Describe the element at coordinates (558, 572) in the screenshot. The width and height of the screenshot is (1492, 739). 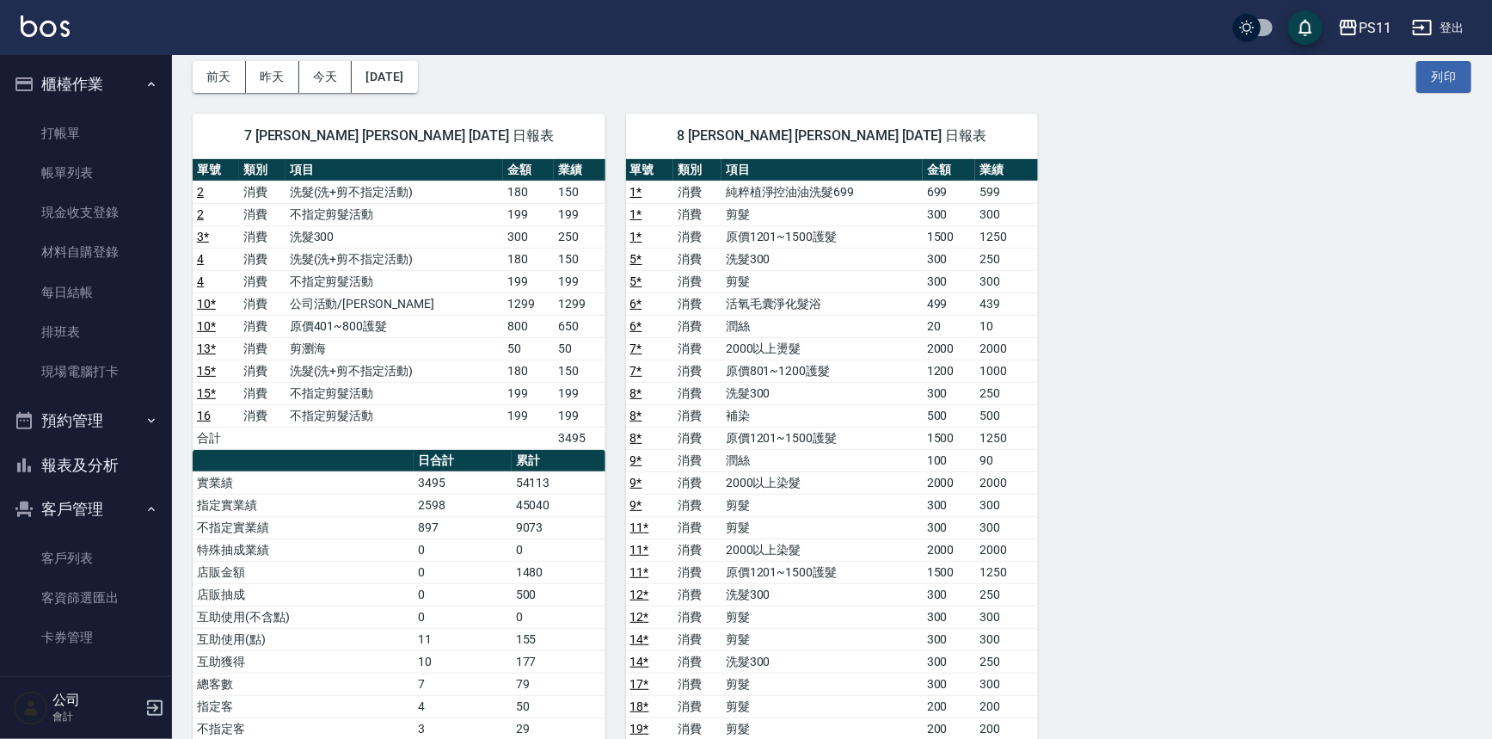
I see `td: 1480` at that location.